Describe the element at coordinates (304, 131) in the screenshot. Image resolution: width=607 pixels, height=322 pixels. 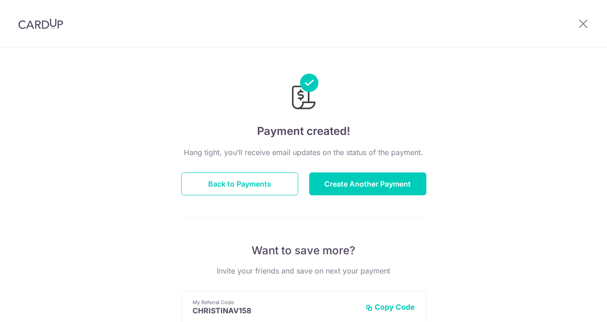
I see `h4: Payment created!` at that location.